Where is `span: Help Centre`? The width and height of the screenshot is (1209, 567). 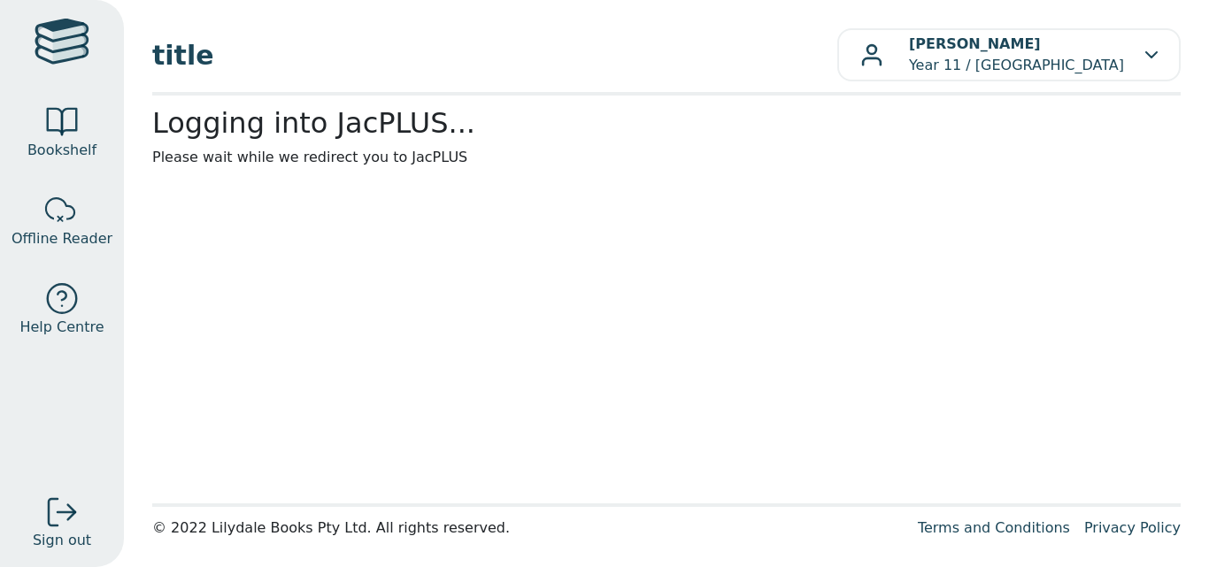
span: Help Centre is located at coordinates (61, 327).